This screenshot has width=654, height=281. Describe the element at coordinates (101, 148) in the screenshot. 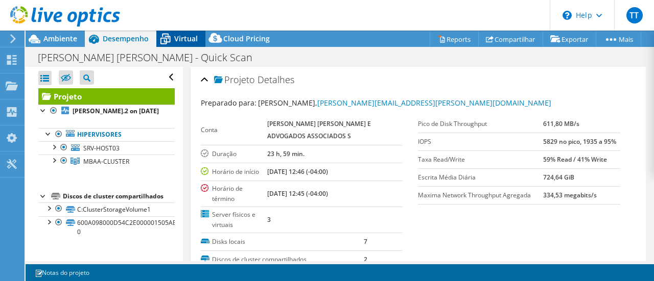

I see `span: SRV-HOST03` at that location.